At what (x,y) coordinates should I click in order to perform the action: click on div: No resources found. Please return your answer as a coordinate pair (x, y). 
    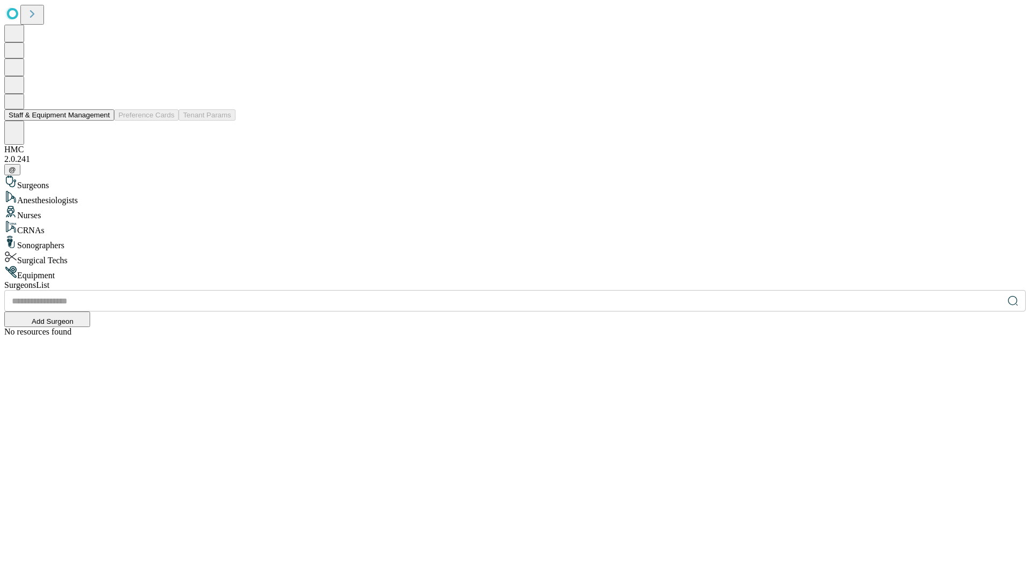
    Looking at the image, I should click on (515, 332).